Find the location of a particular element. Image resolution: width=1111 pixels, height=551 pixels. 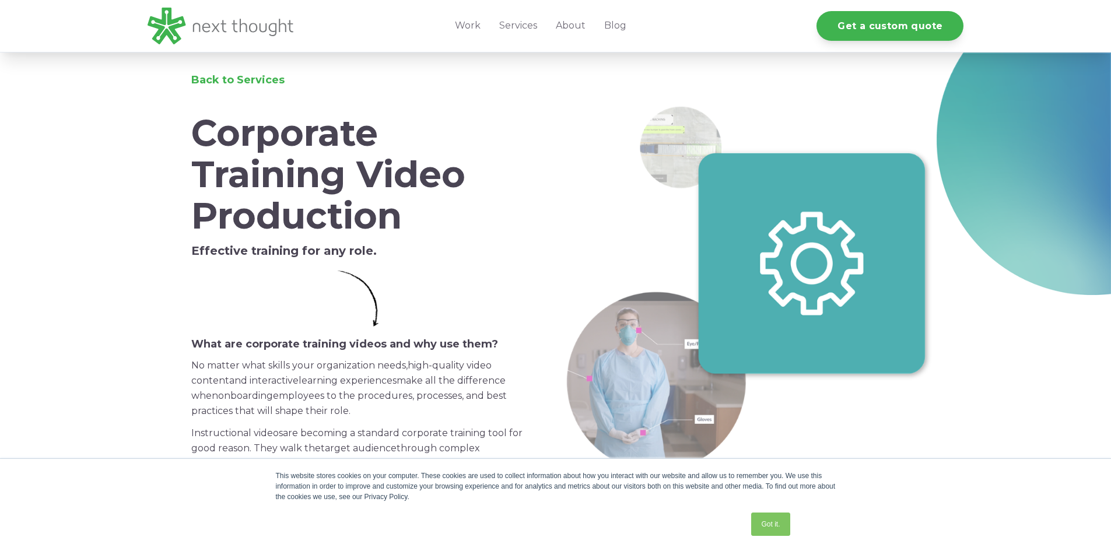

a: Back to Services is located at coordinates (238, 80).